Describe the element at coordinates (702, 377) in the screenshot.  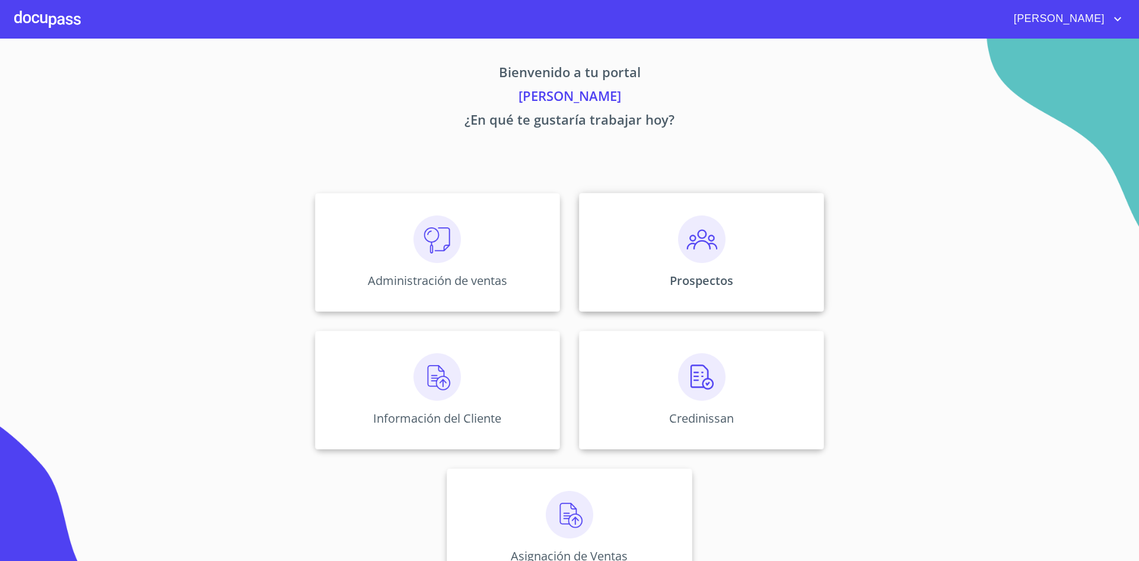
I see `img: verificacion.png` at that location.